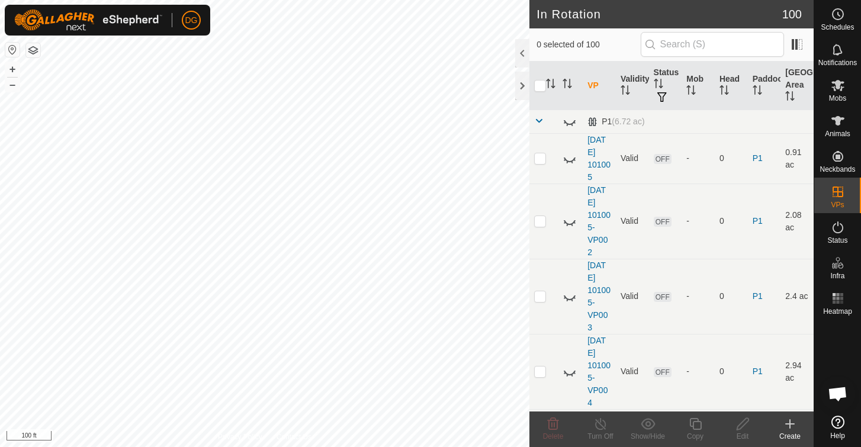 The width and height of the screenshot is (861, 447). What do you see at coordinates (838, 276) in the screenshot?
I see `span: Infra` at bounding box center [838, 276].